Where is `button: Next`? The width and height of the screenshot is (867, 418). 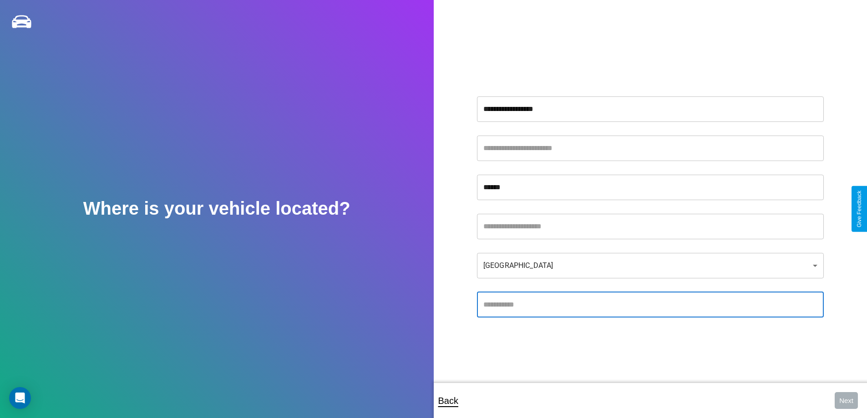
button: Next is located at coordinates (847, 401).